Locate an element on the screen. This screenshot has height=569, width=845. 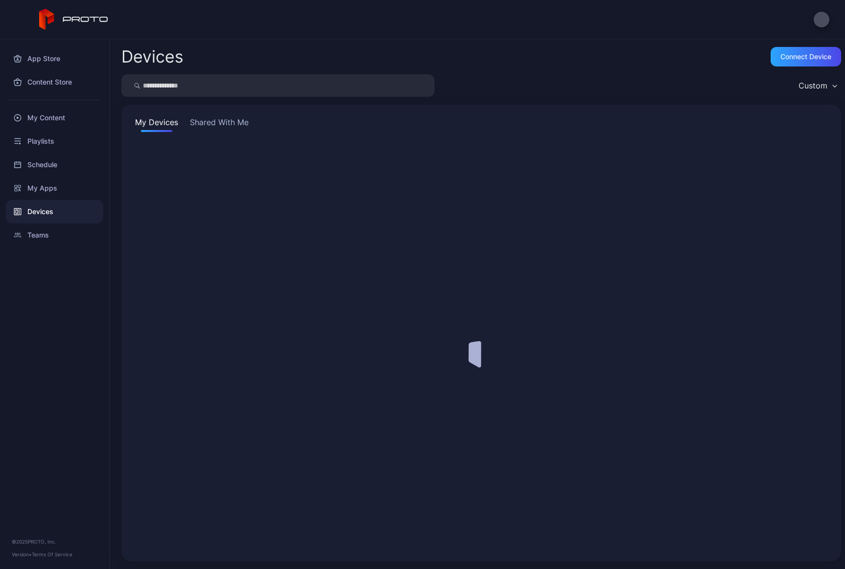
div: My Apps is located at coordinates (54, 188).